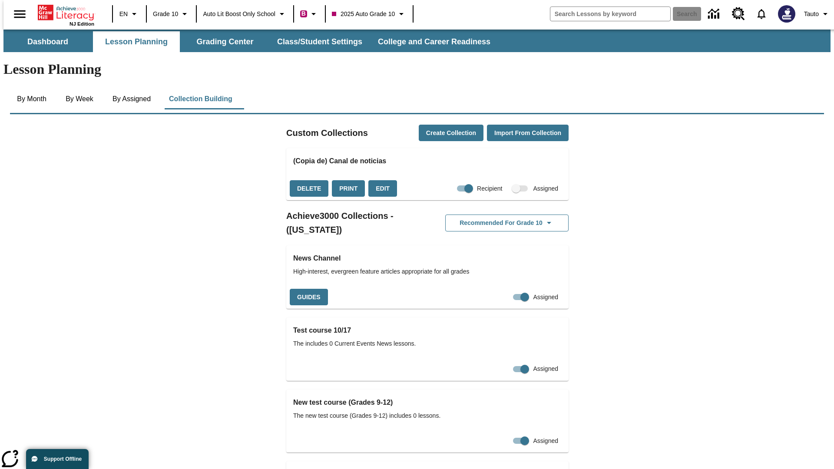 The height and width of the screenshot is (469, 834). Describe the element at coordinates (348, 189) in the screenshot. I see `button: Print, will open in a new window` at that location.